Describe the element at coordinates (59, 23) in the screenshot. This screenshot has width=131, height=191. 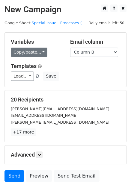
I see `a: Special Issue - Processes (...` at that location.